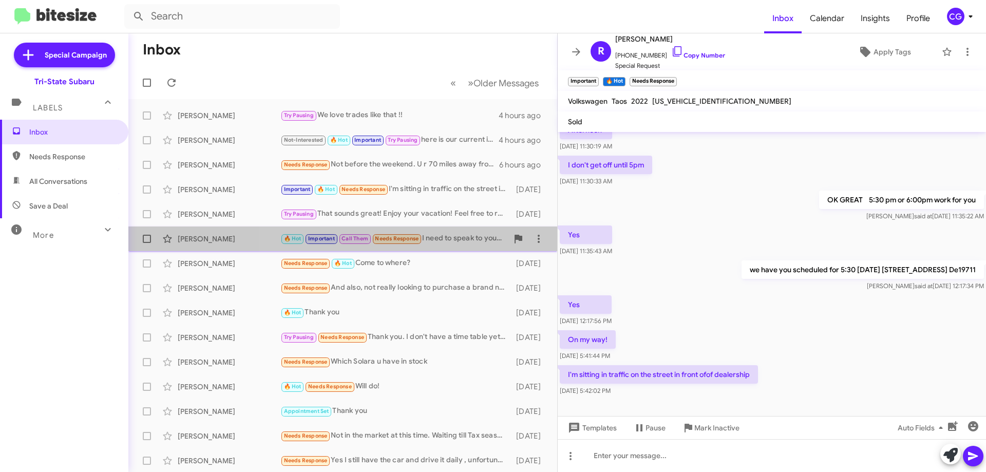  I want to click on div: Yes I still have the car and drive it daily , unfortunately I'm gonna have to decline want to avo..., so click(395, 460).